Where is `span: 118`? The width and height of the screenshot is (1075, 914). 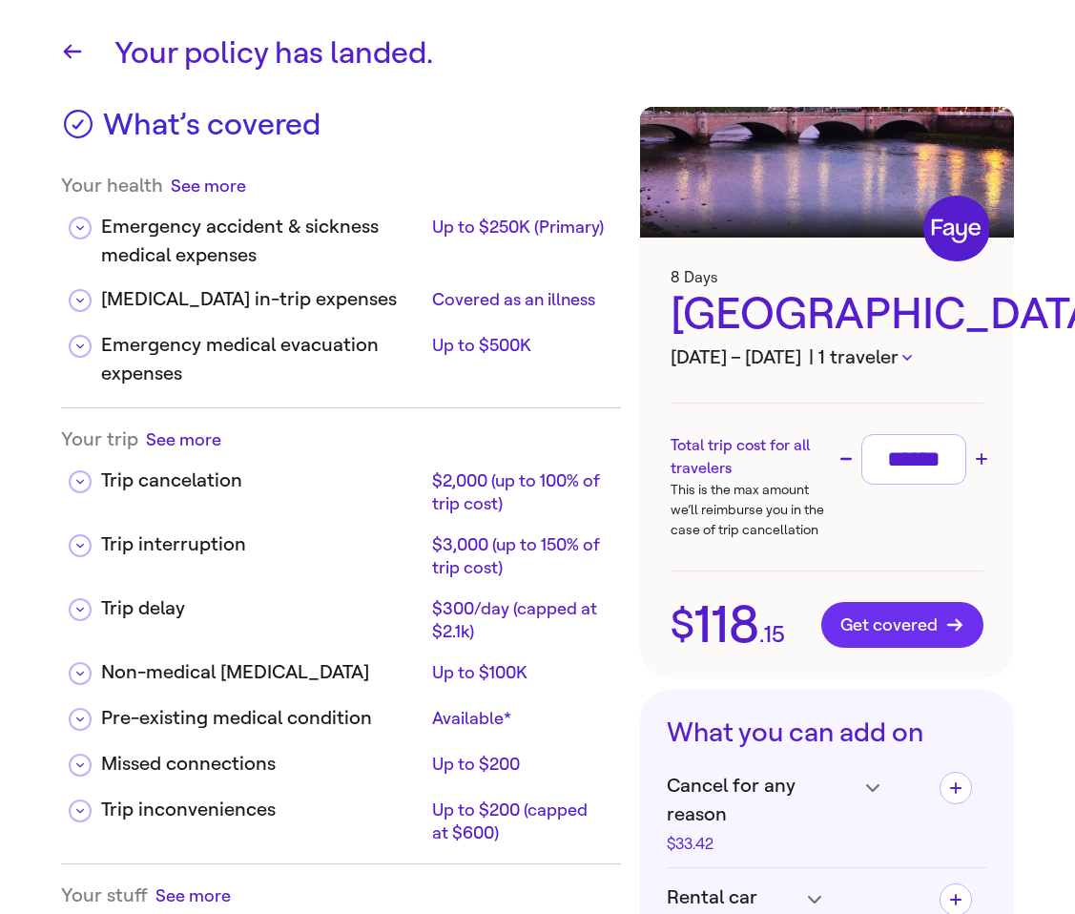 span: 118 is located at coordinates (727, 625).